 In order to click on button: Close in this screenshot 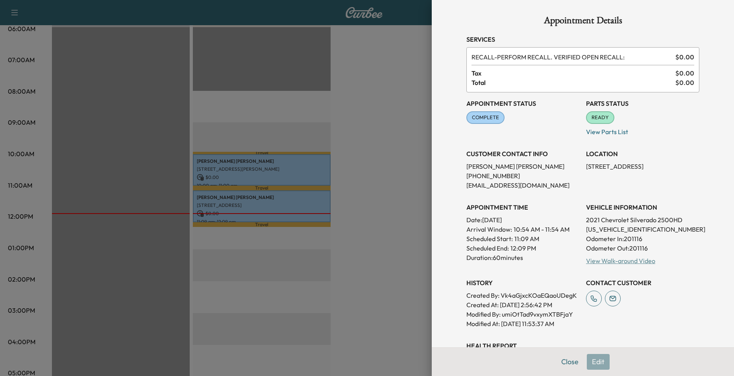, I will do `click(570, 362)`.